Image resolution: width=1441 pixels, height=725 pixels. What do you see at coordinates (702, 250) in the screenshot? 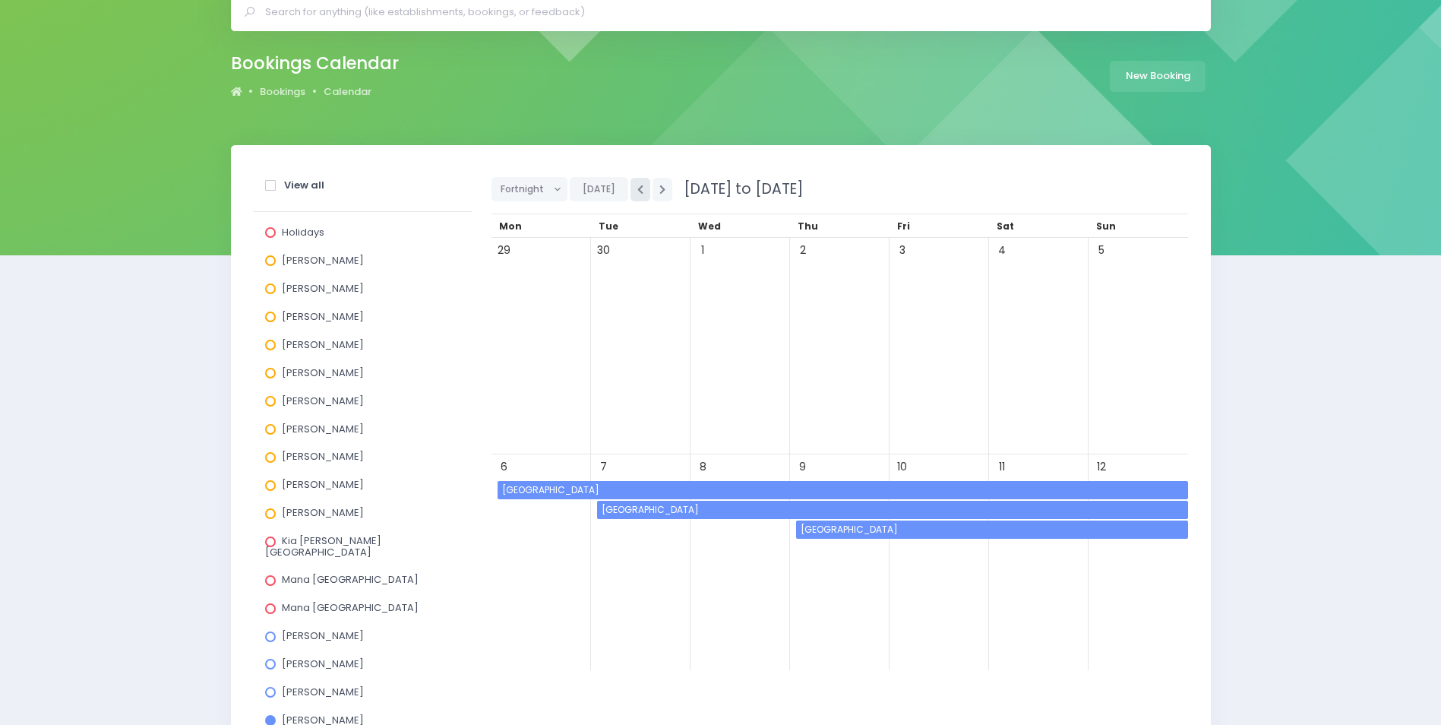
I see `span: 1` at bounding box center [702, 250].